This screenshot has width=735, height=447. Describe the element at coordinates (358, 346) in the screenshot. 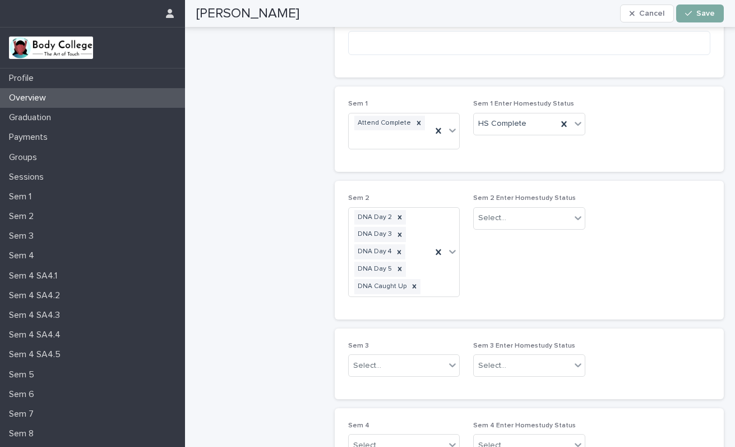

I see `span: Sem 3` at that location.